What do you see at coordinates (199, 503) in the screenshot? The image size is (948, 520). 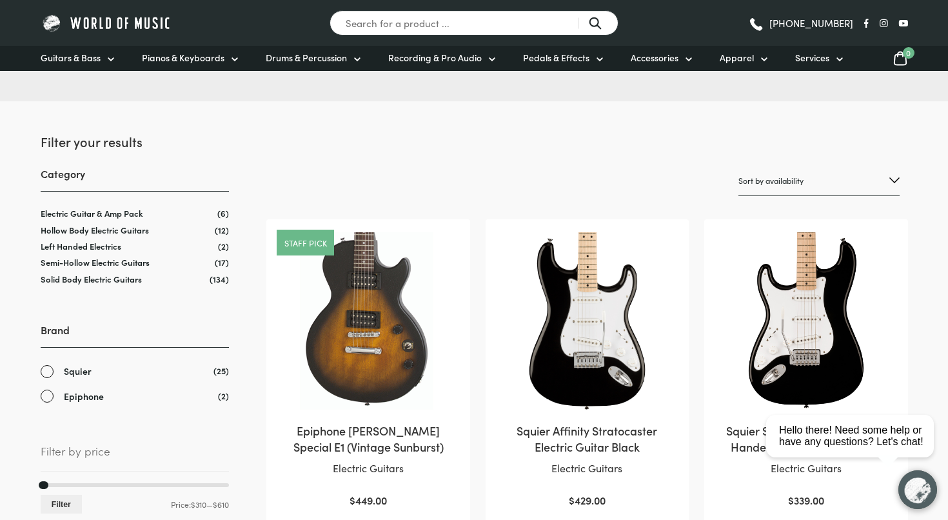 I see `span: $310` at bounding box center [199, 503].